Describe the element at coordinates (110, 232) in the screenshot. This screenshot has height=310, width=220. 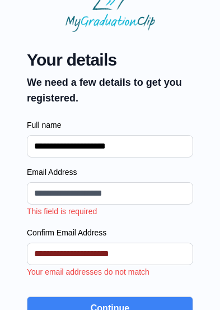
I see `label: Confirm Email Address` at that location.